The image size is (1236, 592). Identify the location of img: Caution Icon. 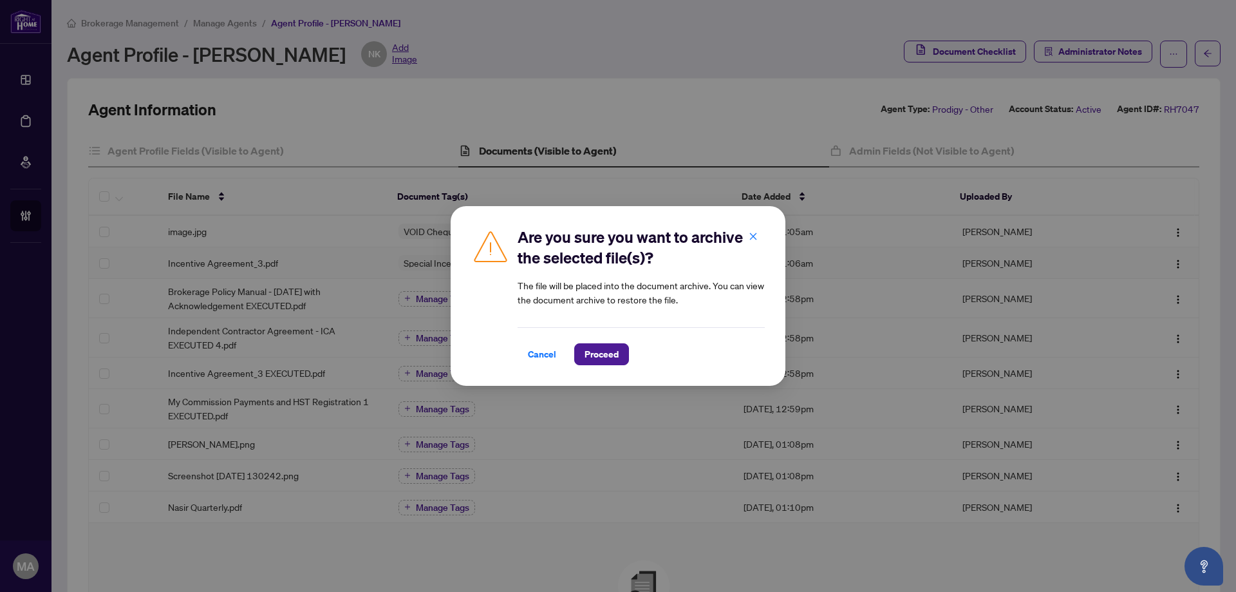
(491, 246).